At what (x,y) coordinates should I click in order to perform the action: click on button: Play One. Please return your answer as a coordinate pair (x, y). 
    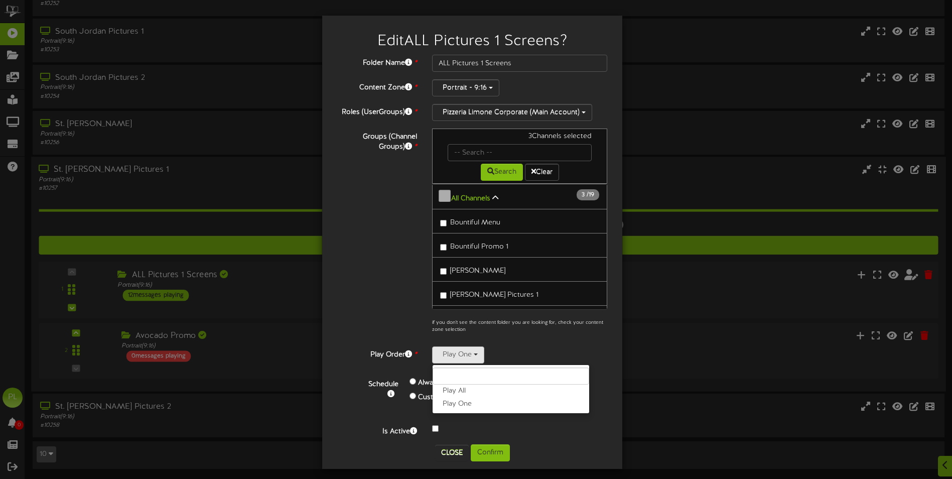
    Looking at the image, I should click on (458, 355).